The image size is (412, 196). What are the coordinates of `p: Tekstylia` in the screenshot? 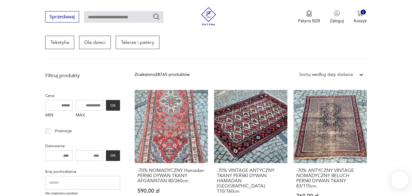 It's located at (60, 42).